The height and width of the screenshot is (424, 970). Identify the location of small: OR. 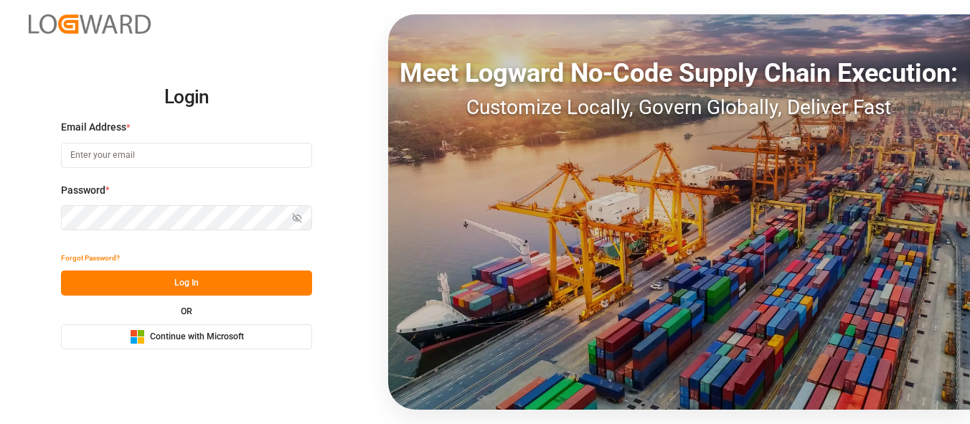
(186, 311).